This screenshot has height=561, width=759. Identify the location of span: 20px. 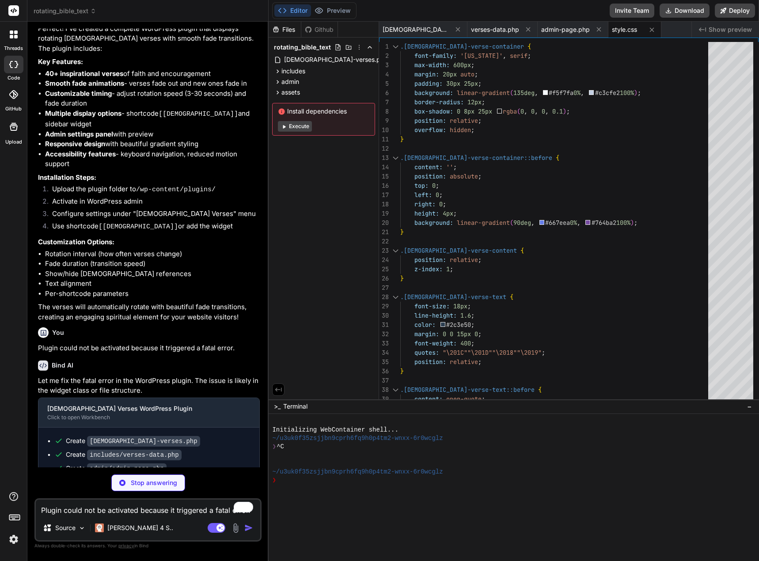
(450, 74).